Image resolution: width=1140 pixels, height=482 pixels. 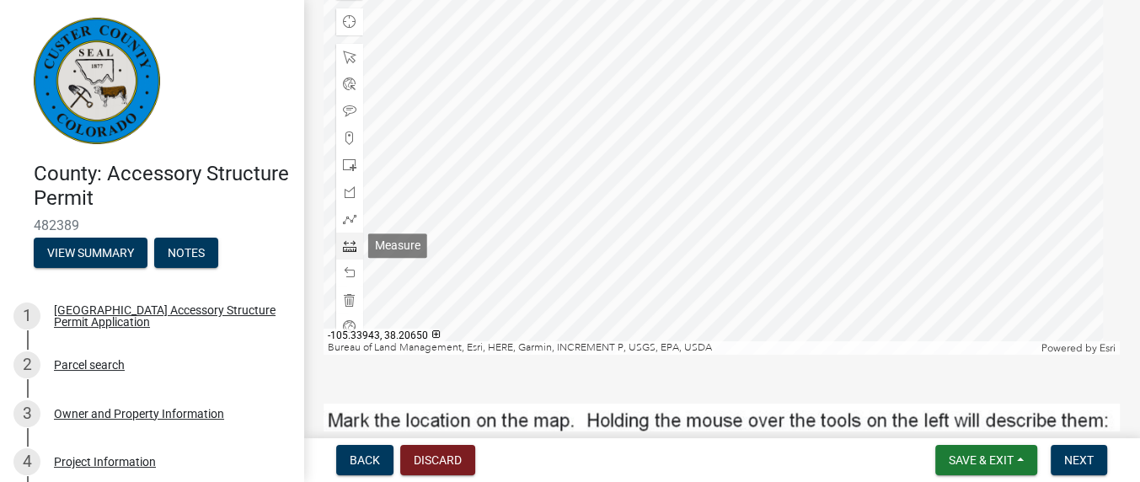 I want to click on span: Save & Exit, so click(x=981, y=460).